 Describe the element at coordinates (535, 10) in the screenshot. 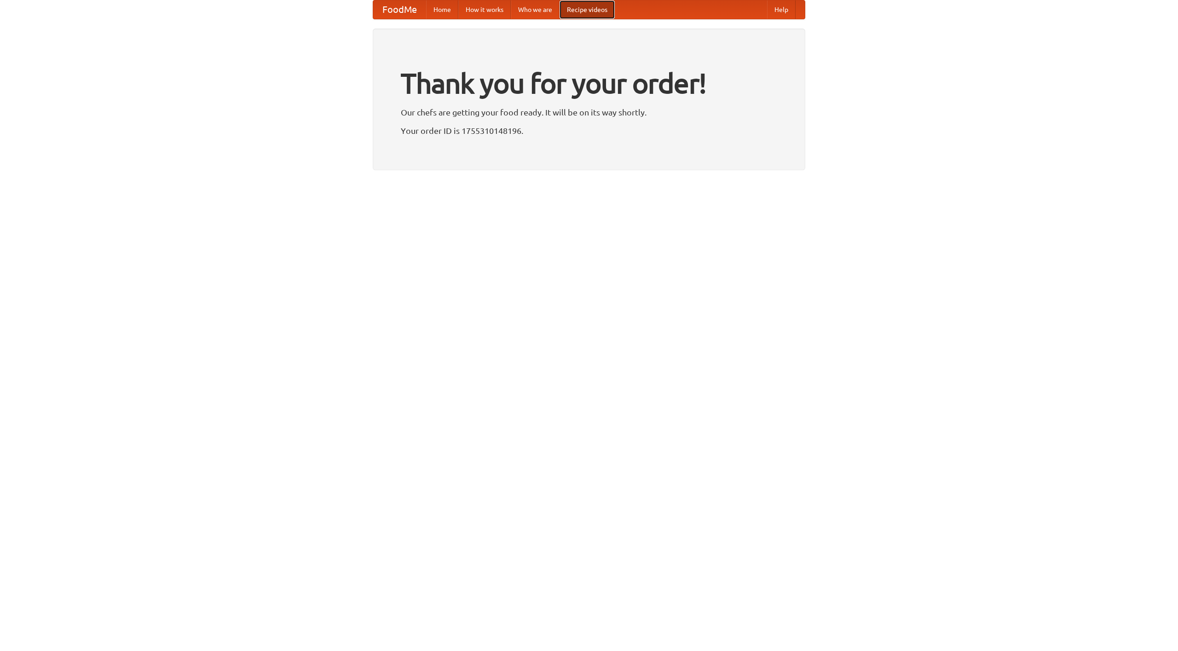

I see `a: Who we are` at that location.